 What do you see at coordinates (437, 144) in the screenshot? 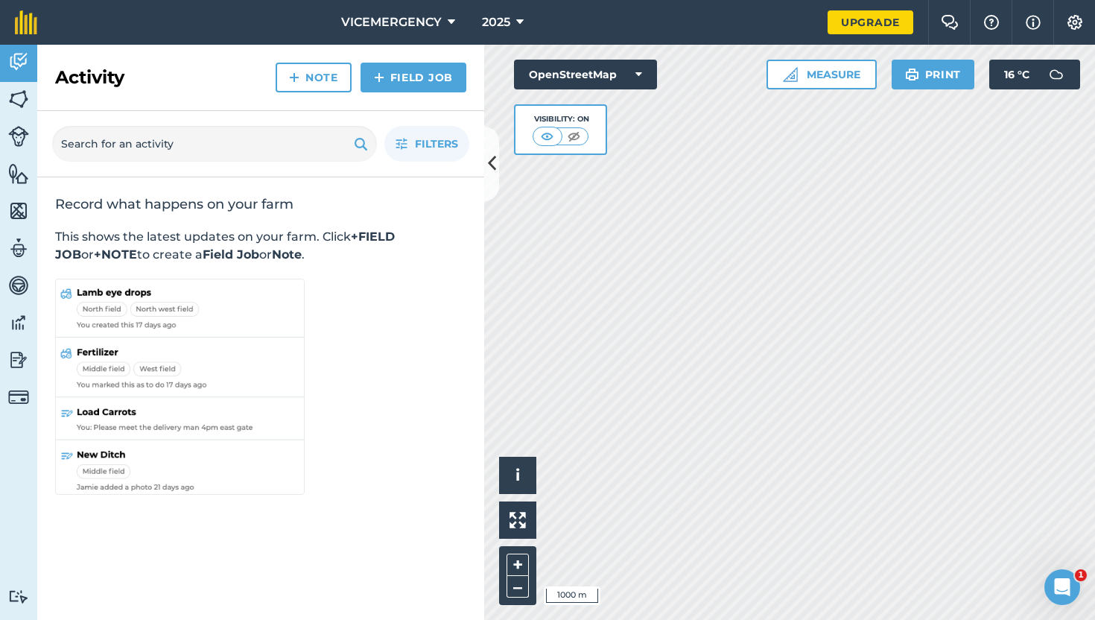
I see `span: Filters` at bounding box center [437, 144].